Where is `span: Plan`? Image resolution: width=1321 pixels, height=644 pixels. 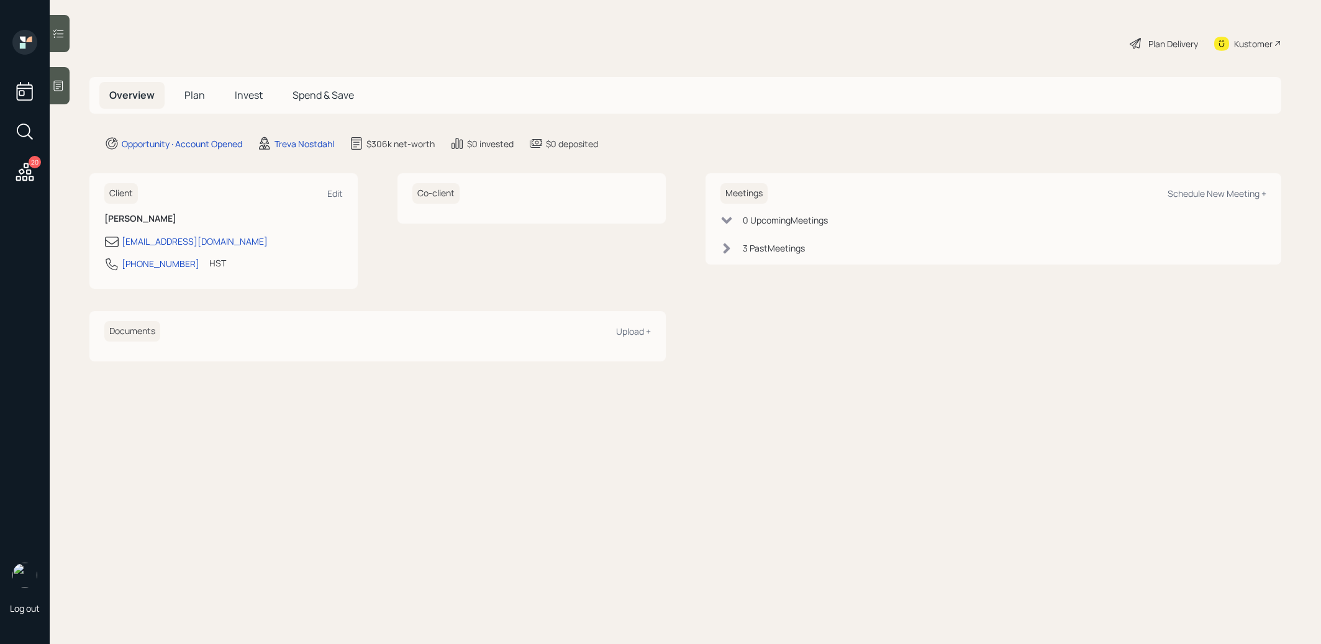 span: Plan is located at coordinates (194, 95).